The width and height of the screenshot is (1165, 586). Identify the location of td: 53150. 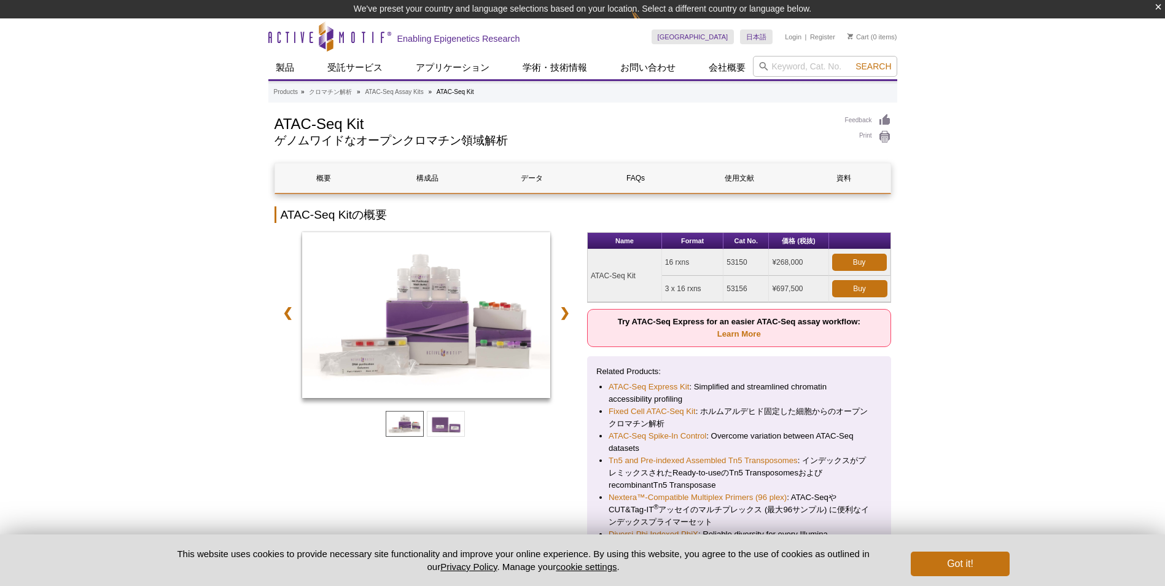
(746, 262).